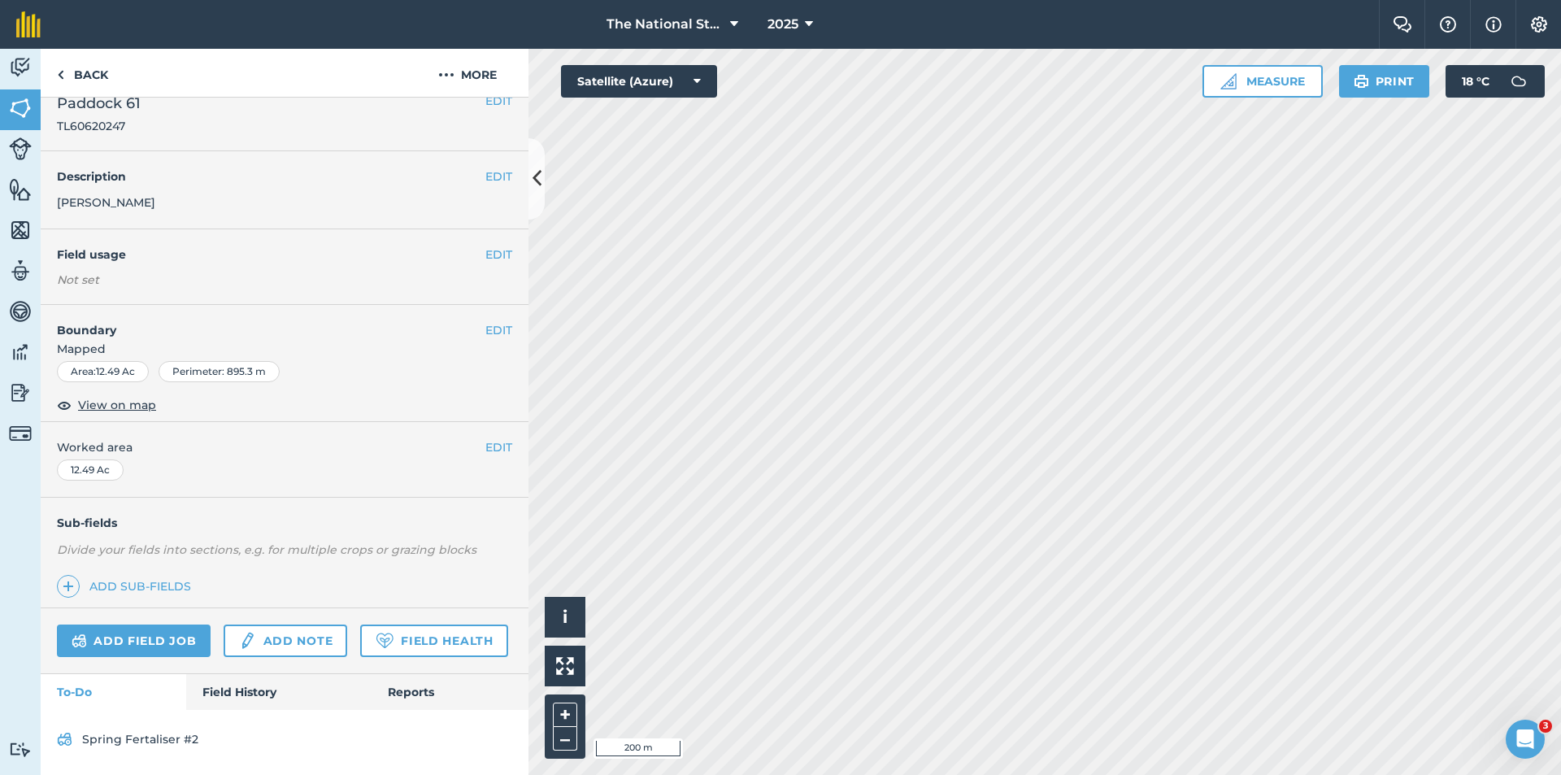 The width and height of the screenshot is (1561, 775). Describe the element at coordinates (284, 280) in the screenshot. I see `div: Not set` at that location.